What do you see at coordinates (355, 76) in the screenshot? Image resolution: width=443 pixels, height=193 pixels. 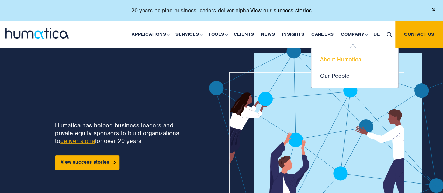 I see `a: Our People` at bounding box center [355, 76].